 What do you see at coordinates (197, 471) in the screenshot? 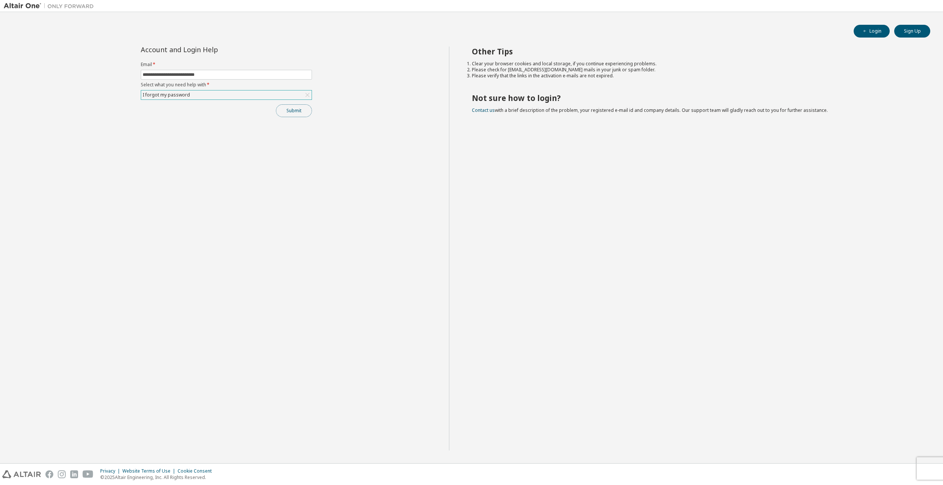
I see `div: Cookie Consent` at bounding box center [197, 471].